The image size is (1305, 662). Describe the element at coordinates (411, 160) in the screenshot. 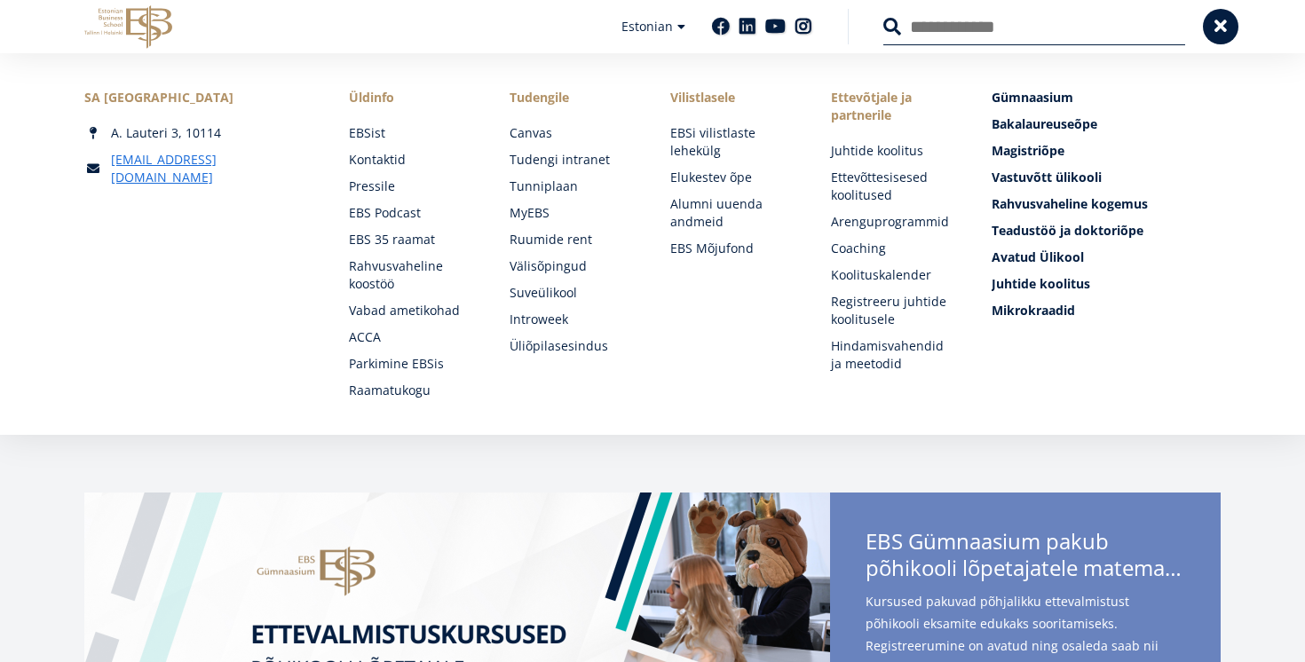

I see `a: Kontaktid` at that location.